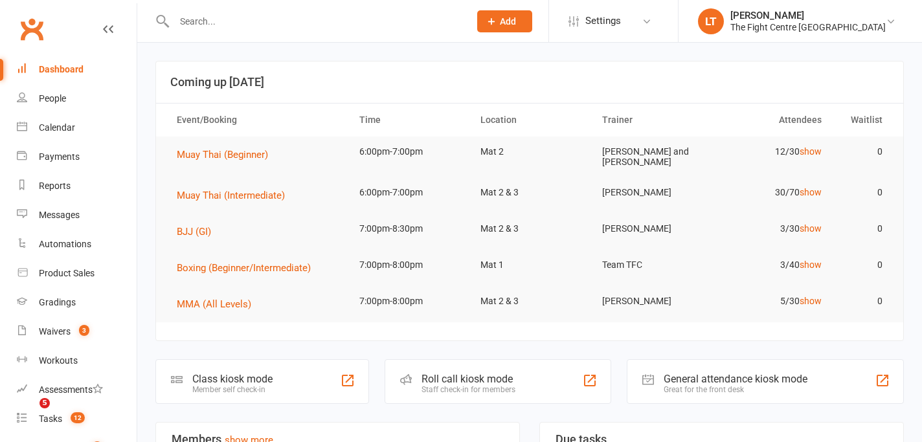  What do you see at coordinates (76, 361) in the screenshot?
I see `a: Workouts` at bounding box center [76, 361].